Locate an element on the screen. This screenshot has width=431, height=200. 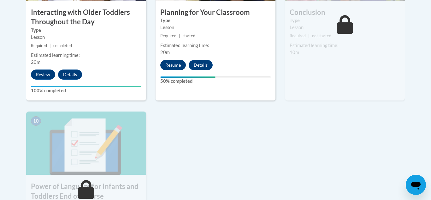
h3: Conclusion is located at coordinates (345, 12).